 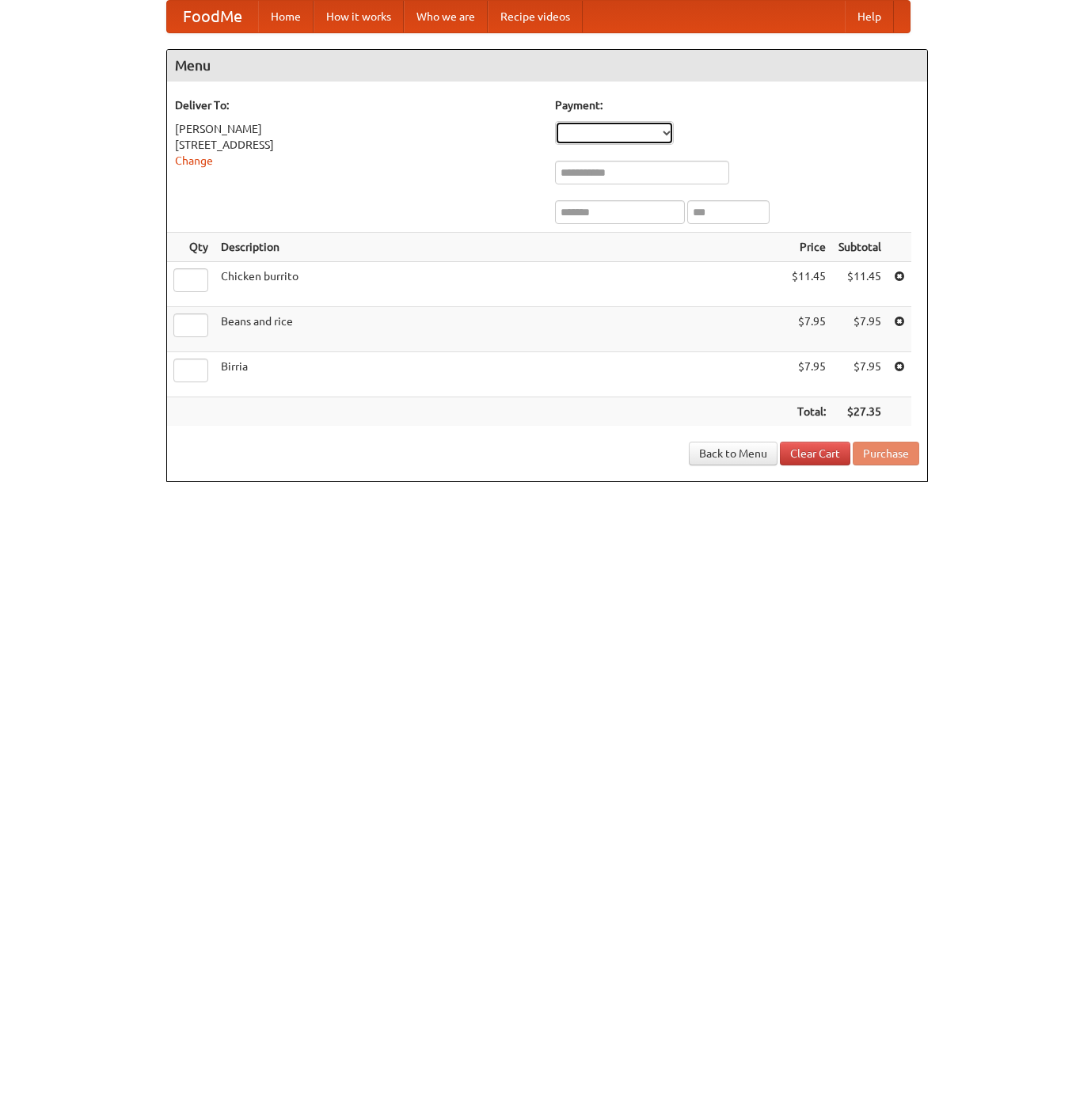 What do you see at coordinates (733, 453) in the screenshot?
I see `a: Back to Menu` at bounding box center [733, 453].